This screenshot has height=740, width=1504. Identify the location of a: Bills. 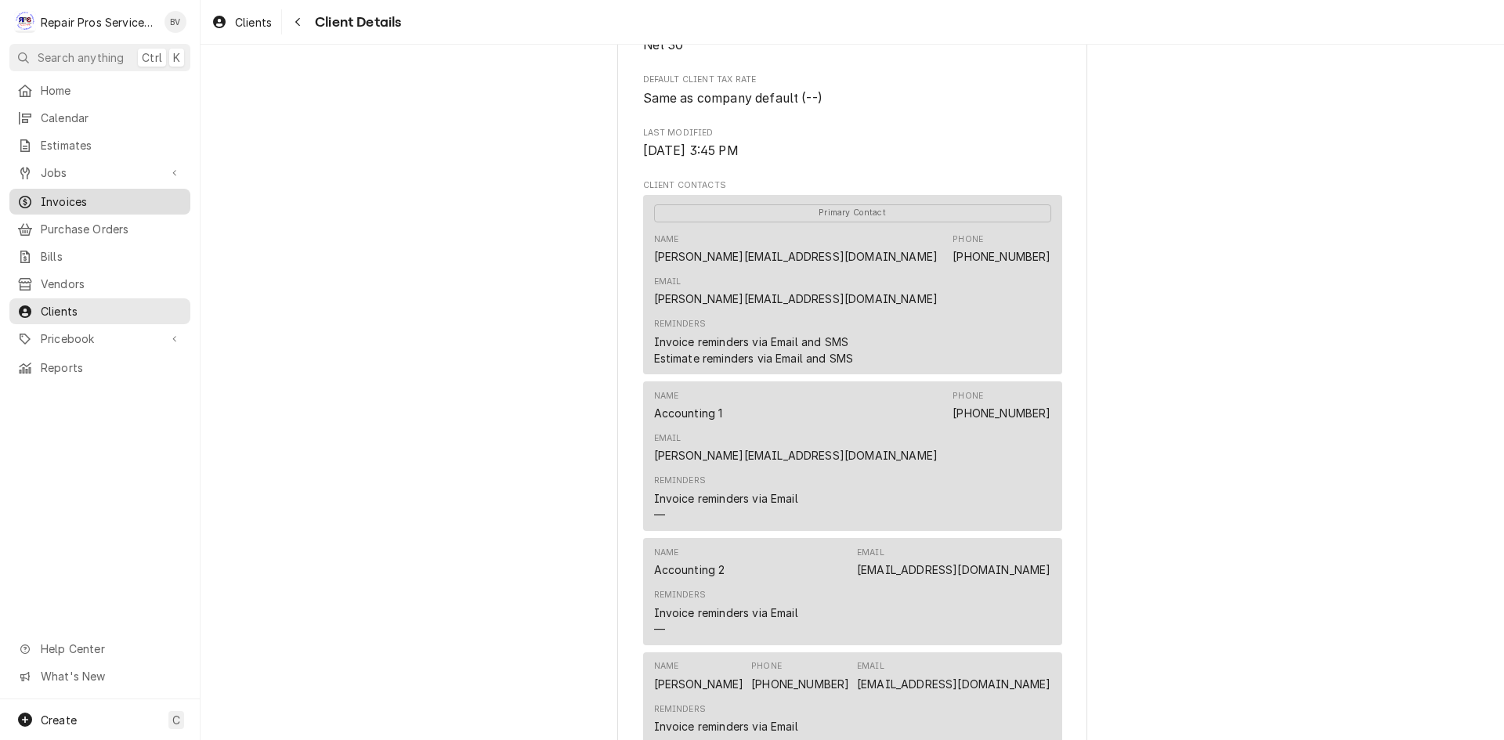
(100, 256).